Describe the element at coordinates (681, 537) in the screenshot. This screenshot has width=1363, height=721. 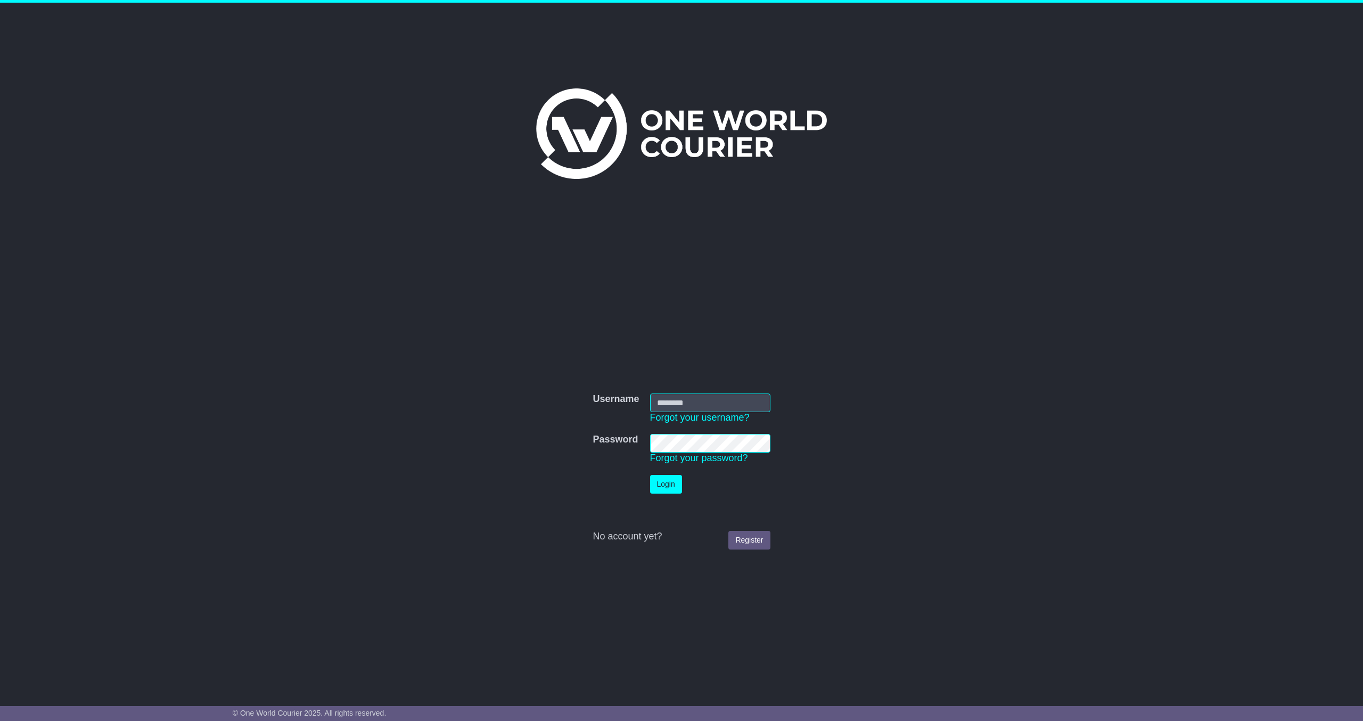
I see `div: No account yet?` at that location.